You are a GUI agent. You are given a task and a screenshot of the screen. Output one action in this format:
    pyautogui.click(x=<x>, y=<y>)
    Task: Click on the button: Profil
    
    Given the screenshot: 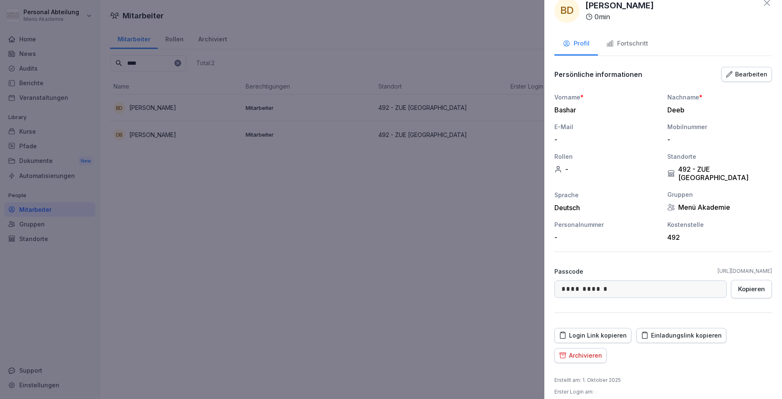 What is the action you would take?
    pyautogui.click(x=576, y=44)
    